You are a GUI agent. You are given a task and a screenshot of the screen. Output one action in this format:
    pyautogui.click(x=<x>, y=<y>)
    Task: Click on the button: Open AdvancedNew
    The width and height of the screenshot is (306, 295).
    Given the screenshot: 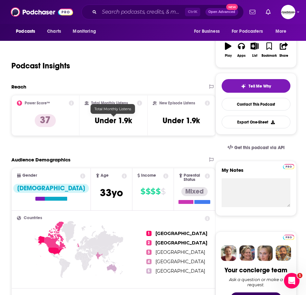 What is the action you would take?
    pyautogui.click(x=222, y=12)
    